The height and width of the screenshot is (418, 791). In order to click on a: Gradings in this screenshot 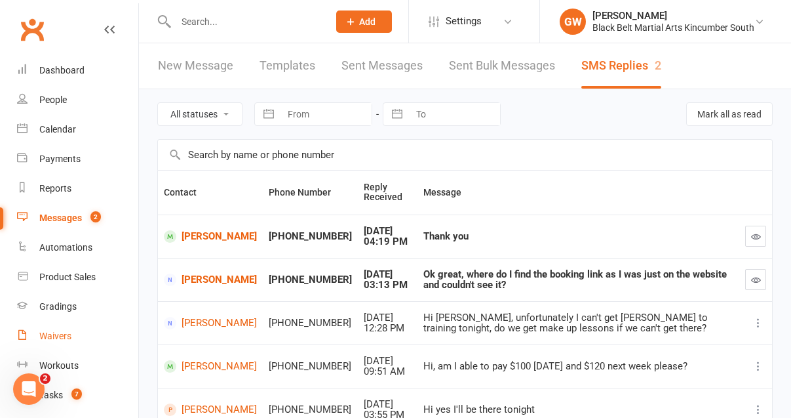, I will do `click(77, 306)`.